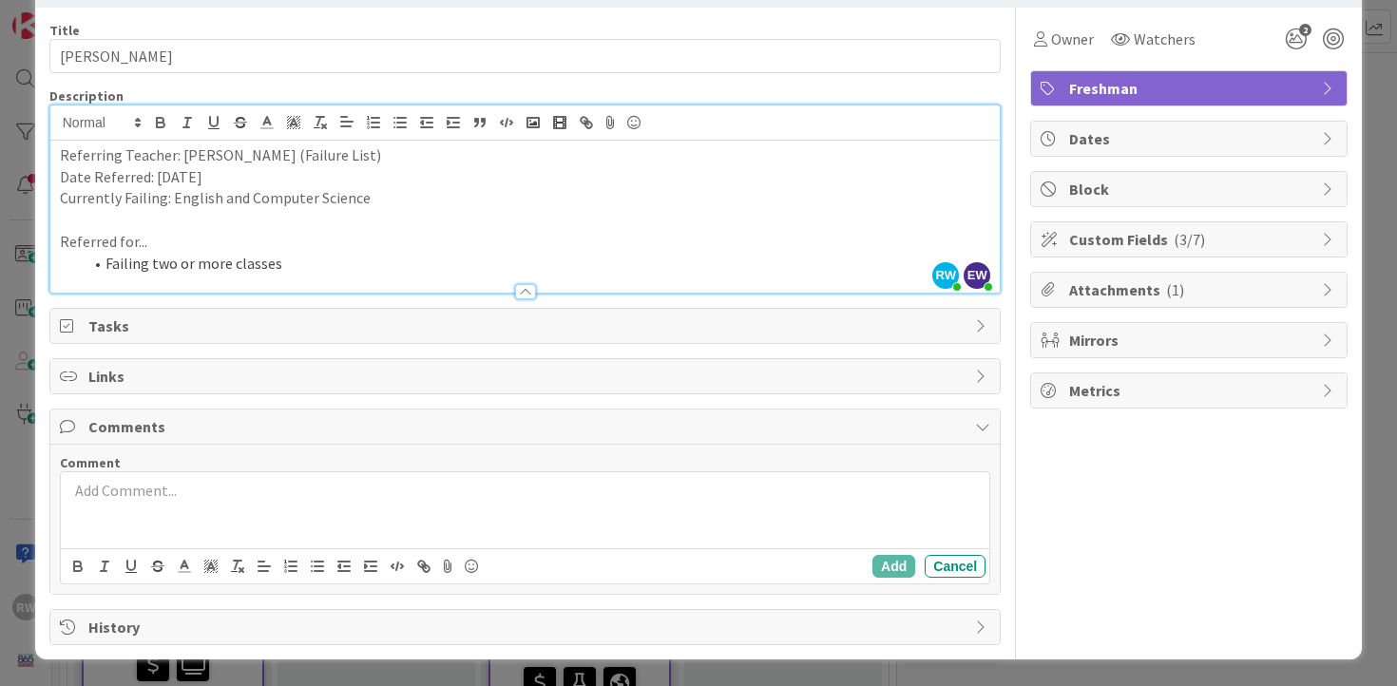  I want to click on span: Block, so click(1191, 189).